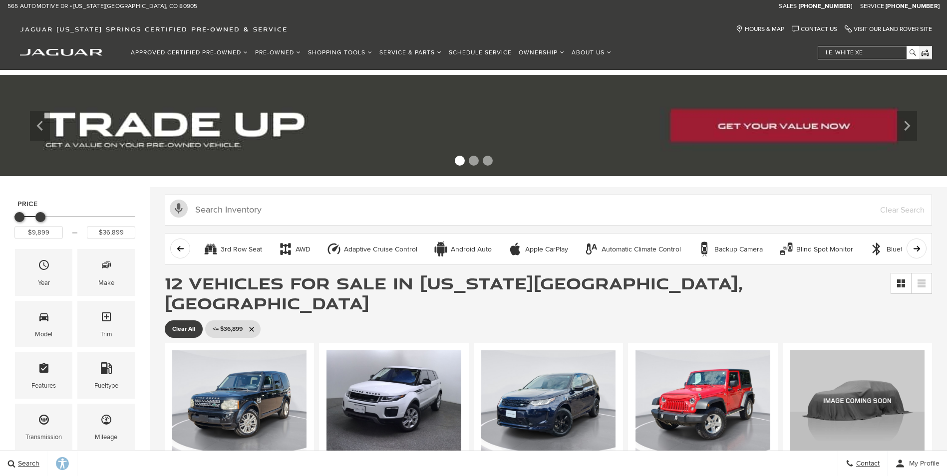 This screenshot has height=476, width=947. I want to click on a: Visit Our Land Rover Site, so click(889, 29).